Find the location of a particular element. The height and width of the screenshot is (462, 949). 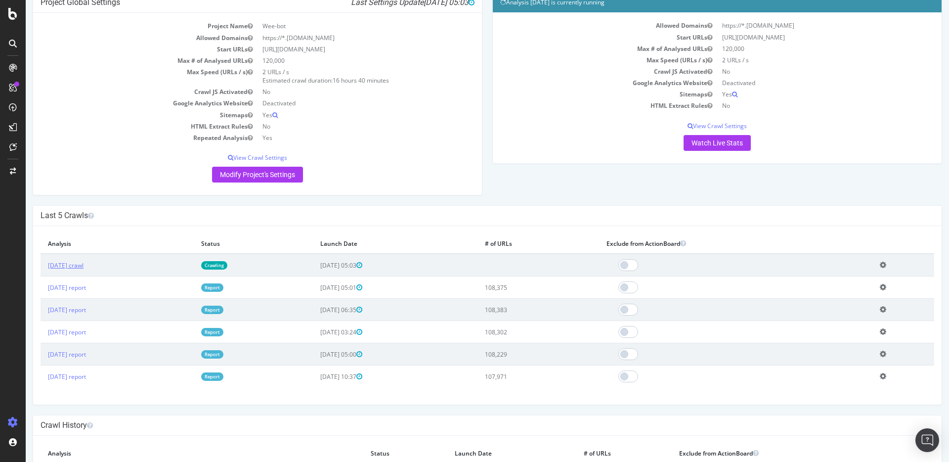

th: Exclude from ActionBoard is located at coordinates (710, 243).